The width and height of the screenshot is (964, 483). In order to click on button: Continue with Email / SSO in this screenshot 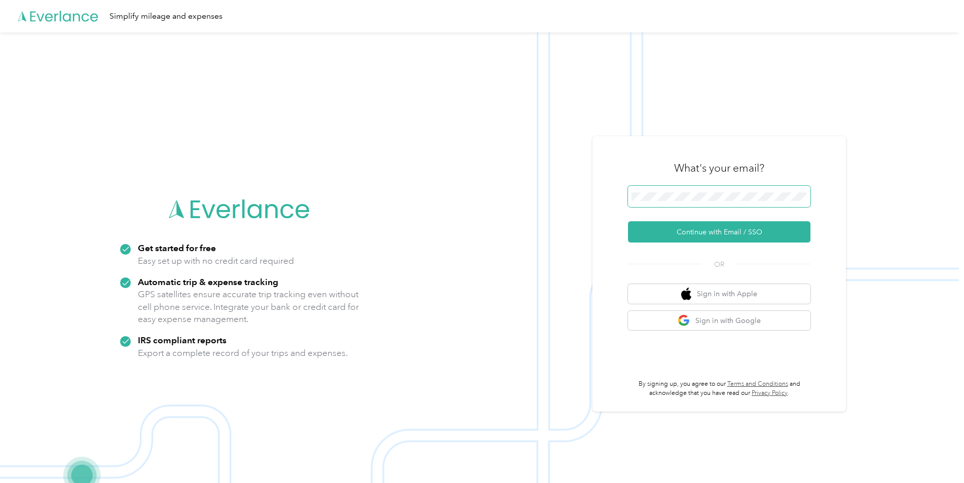, I will do `click(719, 232)`.